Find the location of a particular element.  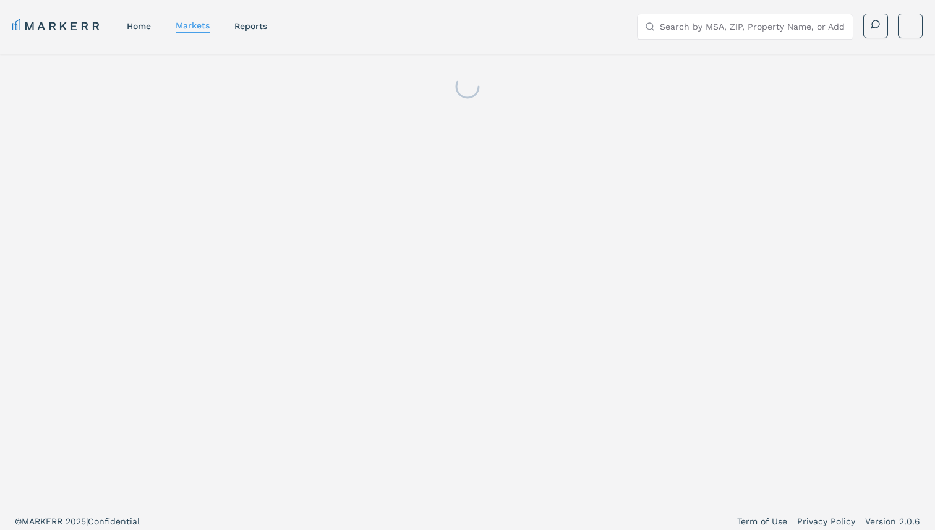

input: Search by MSA, ZIP, Property Name, or Address is located at coordinates (753, 27).